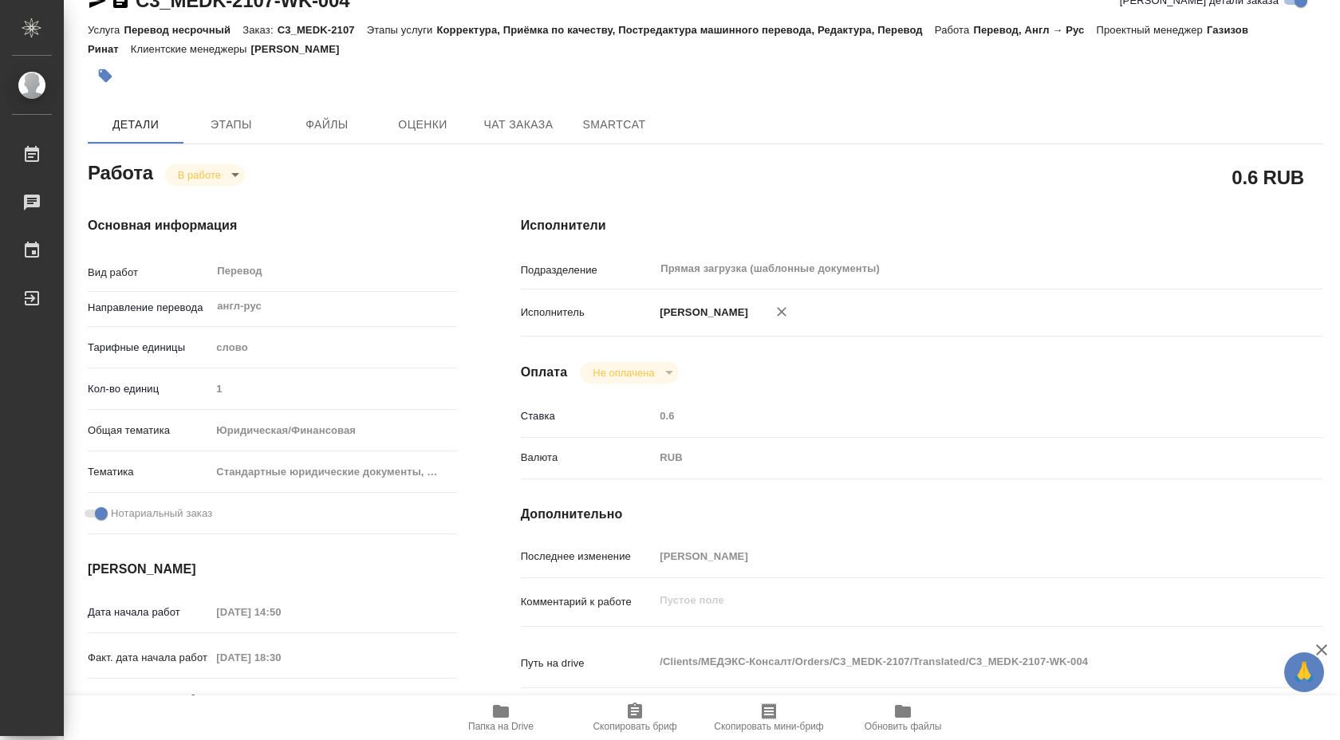  I want to click on span: Обновить файлы, so click(903, 726).